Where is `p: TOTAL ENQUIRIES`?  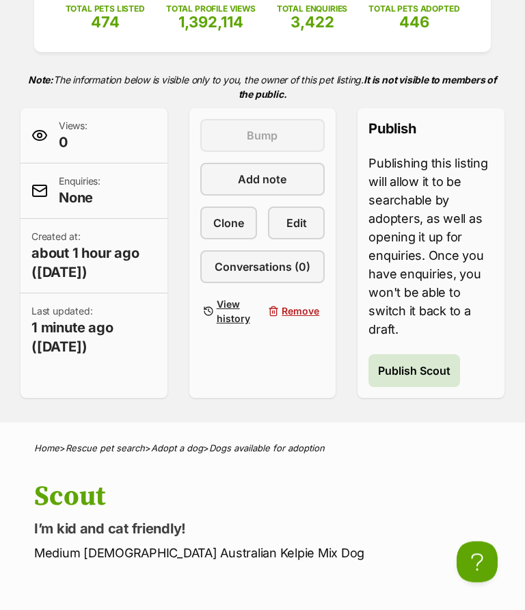 p: TOTAL ENQUIRIES is located at coordinates (312, 10).